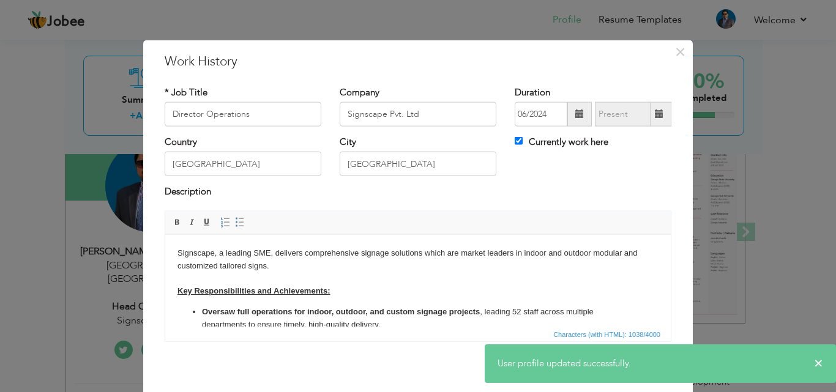 The width and height of the screenshot is (836, 392). I want to click on a: Insert/Remove Bulleted List, so click(240, 222).